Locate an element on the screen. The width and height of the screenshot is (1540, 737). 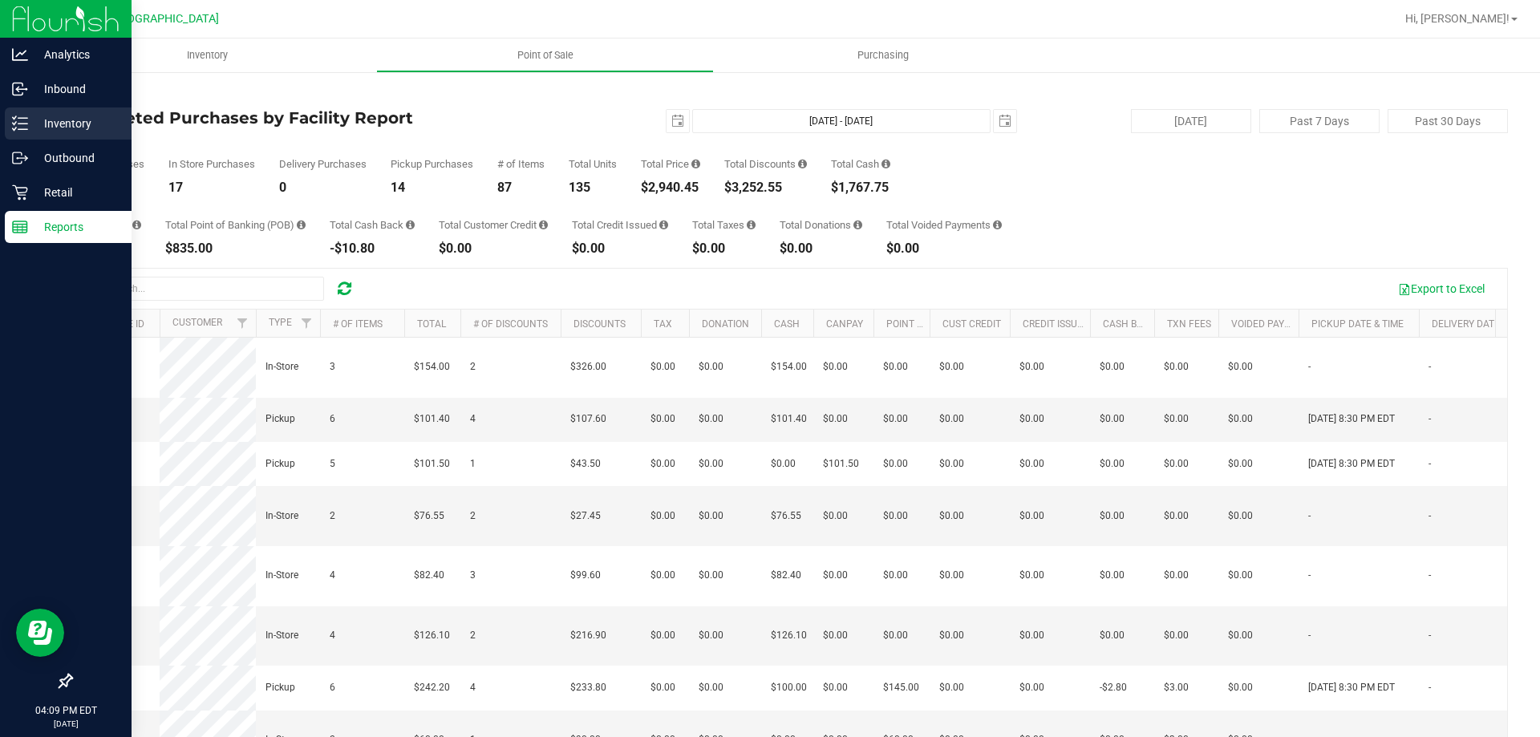
span: Purchasing is located at coordinates (883, 55).